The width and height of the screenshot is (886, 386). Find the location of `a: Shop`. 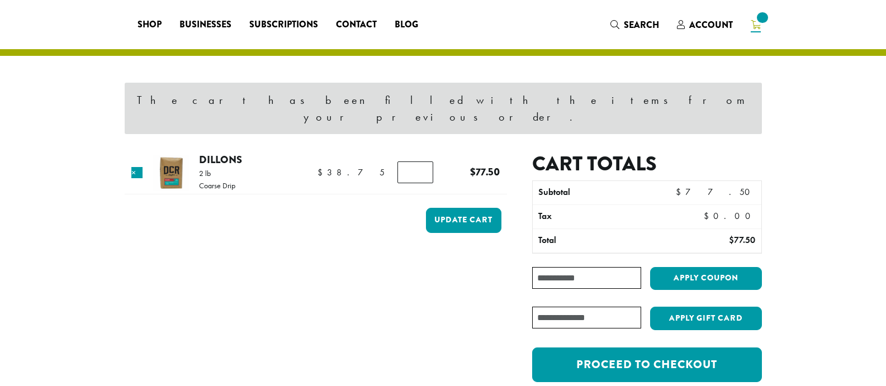

a: Shop is located at coordinates (149, 25).